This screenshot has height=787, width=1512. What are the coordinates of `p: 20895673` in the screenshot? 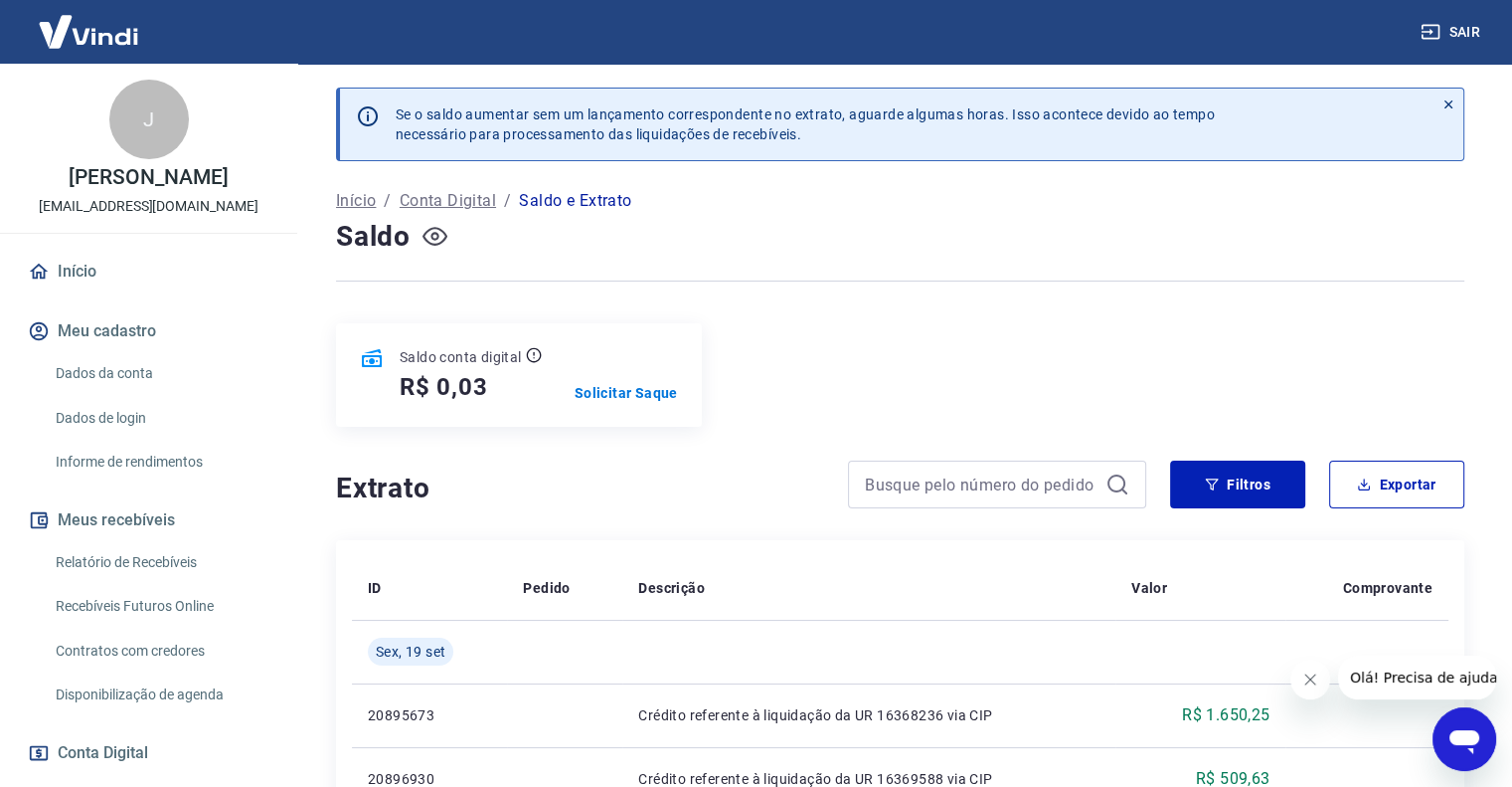 It's located at (429, 715).